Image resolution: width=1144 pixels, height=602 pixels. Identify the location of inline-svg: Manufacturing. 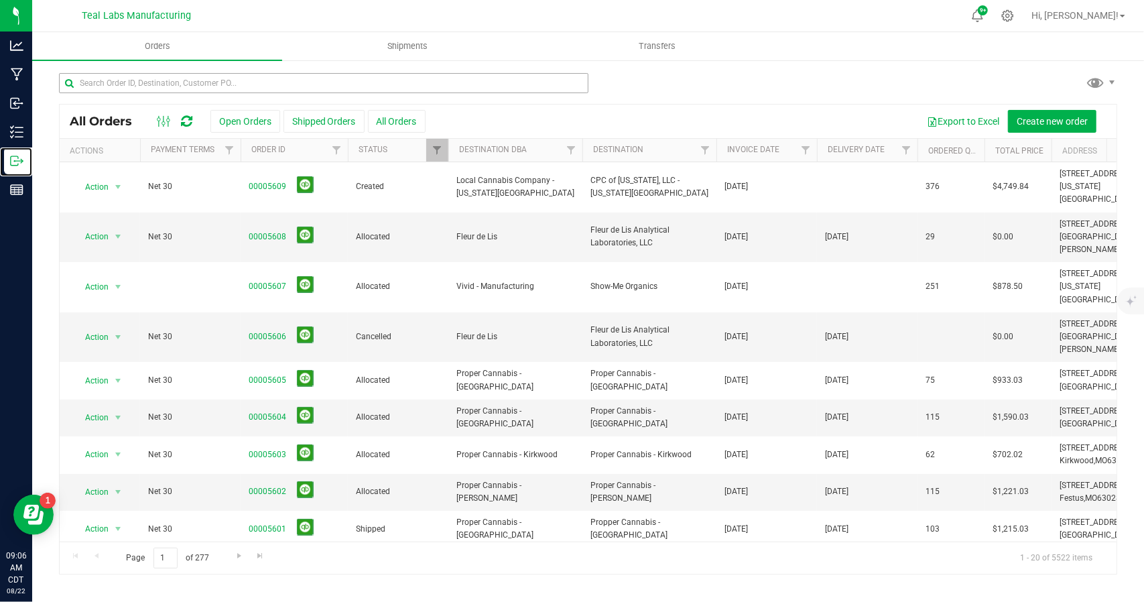
(17, 74).